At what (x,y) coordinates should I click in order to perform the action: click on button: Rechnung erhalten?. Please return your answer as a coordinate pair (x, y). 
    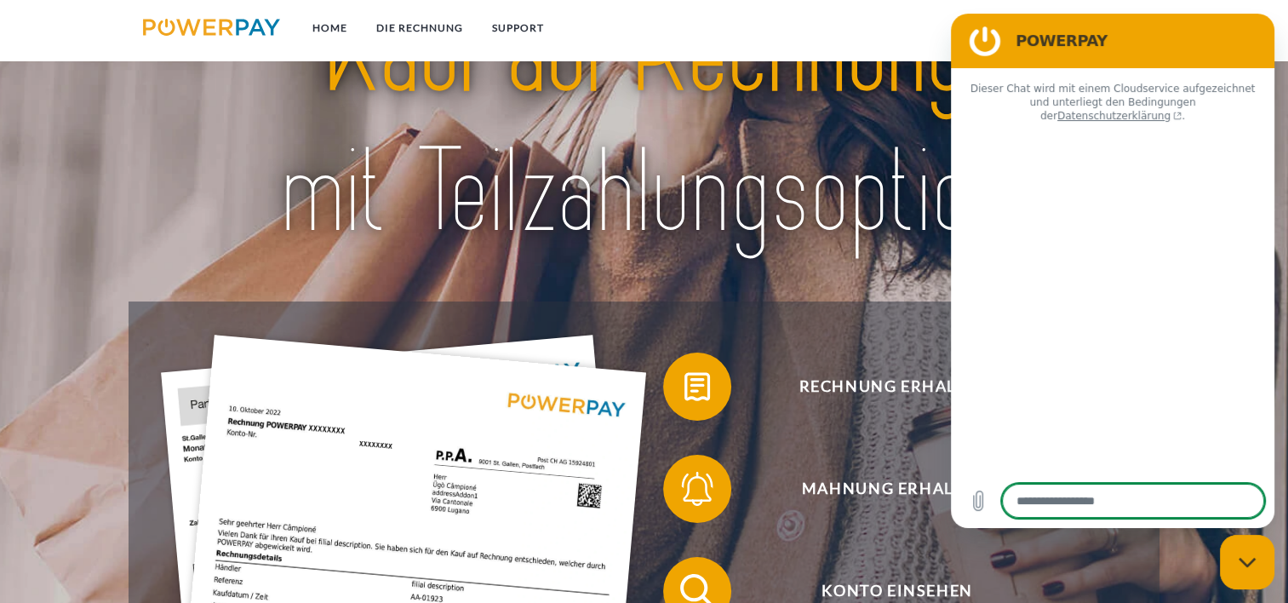
    Looking at the image, I should click on (884, 386).